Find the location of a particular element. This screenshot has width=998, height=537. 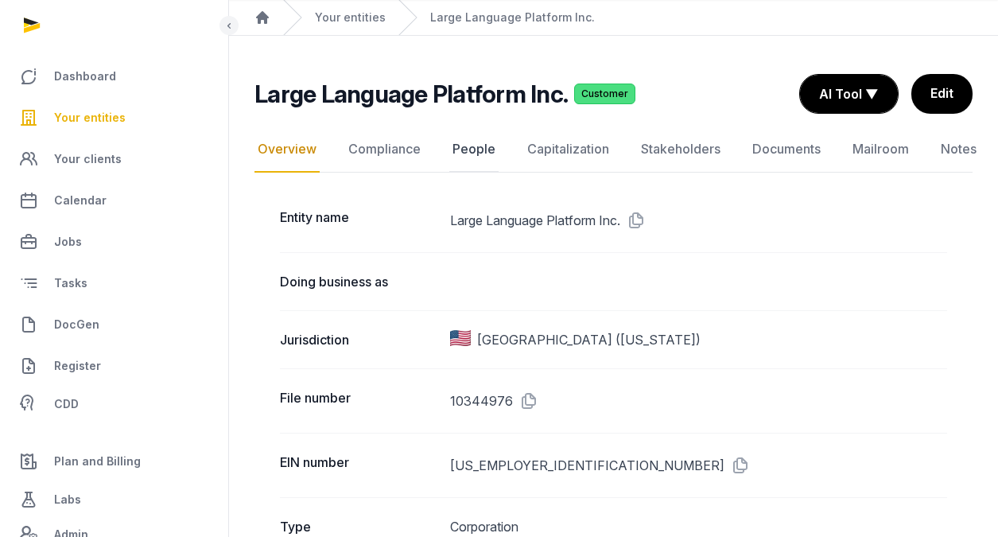

span: Register is located at coordinates (77, 366).